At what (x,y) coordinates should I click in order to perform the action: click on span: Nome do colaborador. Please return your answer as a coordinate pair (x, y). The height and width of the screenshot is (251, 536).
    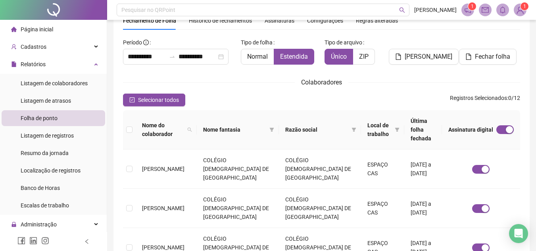
    Looking at the image, I should click on (163, 130).